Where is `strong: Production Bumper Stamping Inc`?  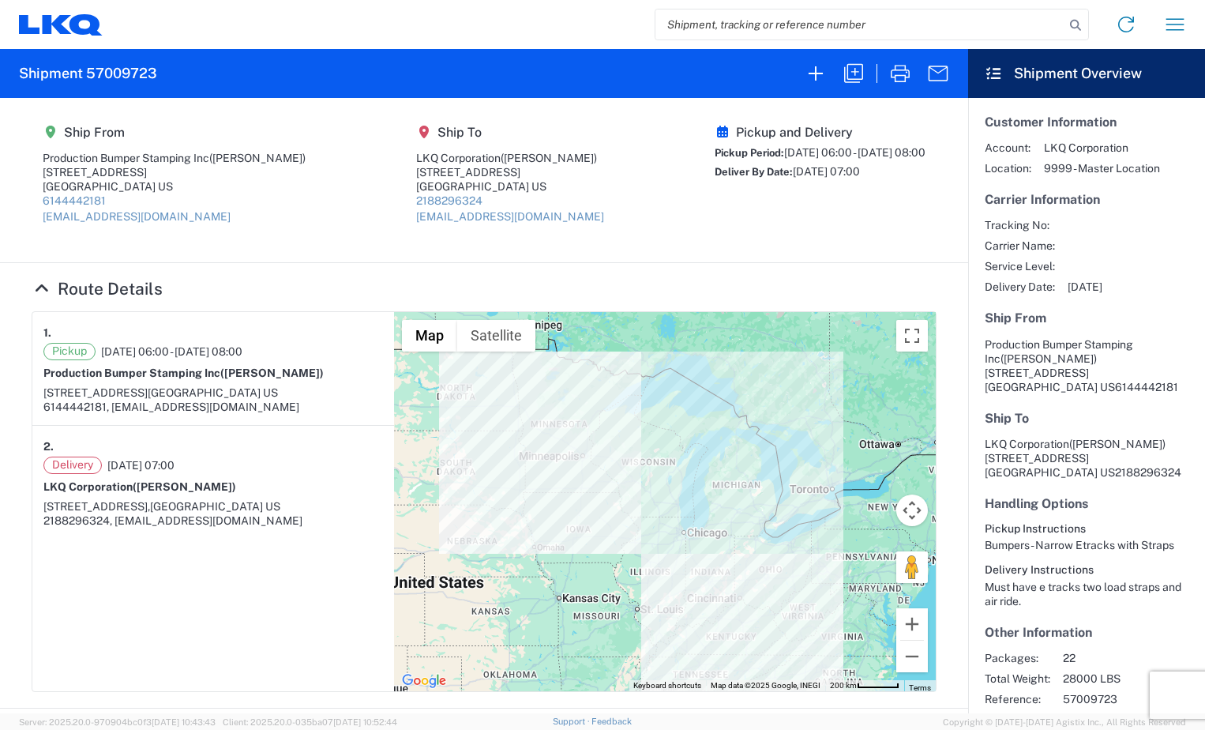
strong: Production Bumper Stamping Inc is located at coordinates (183, 373).